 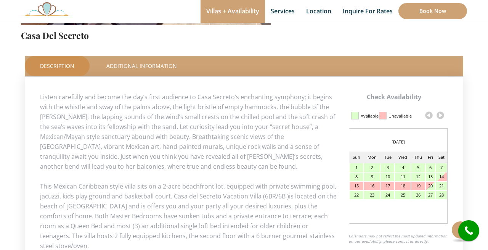 What do you see at coordinates (431, 177) in the screenshot?
I see `div: 13` at bounding box center [431, 177].